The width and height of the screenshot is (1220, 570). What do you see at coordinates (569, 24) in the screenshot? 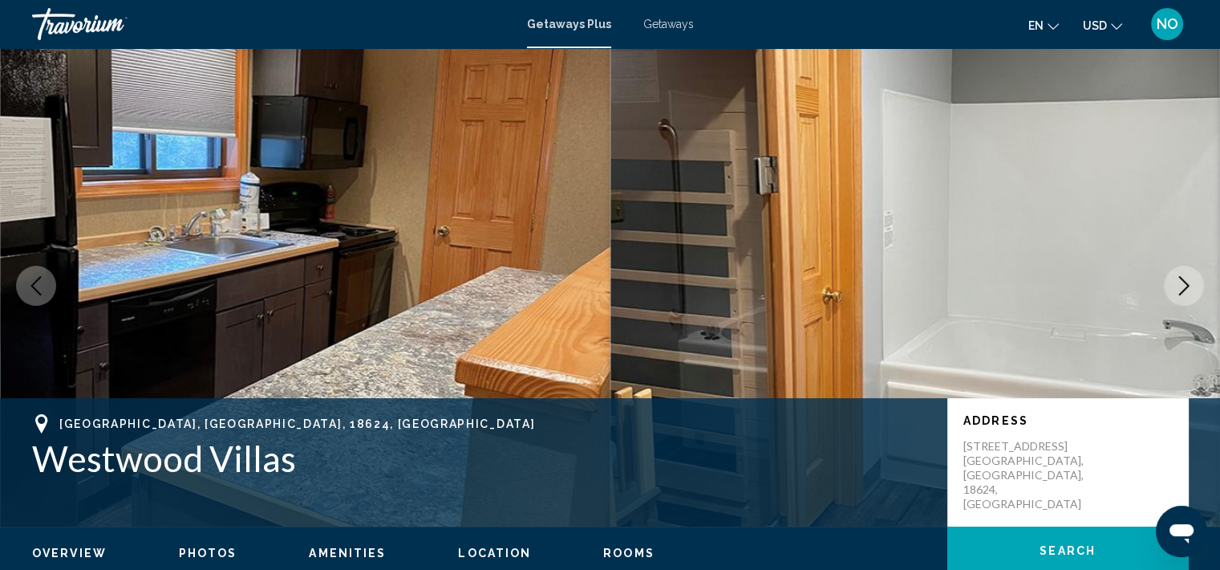
I see `span: Getaways Plus` at bounding box center [569, 24].